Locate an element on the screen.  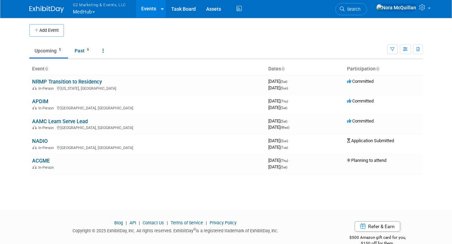
span: Search is located at coordinates (353, 9).